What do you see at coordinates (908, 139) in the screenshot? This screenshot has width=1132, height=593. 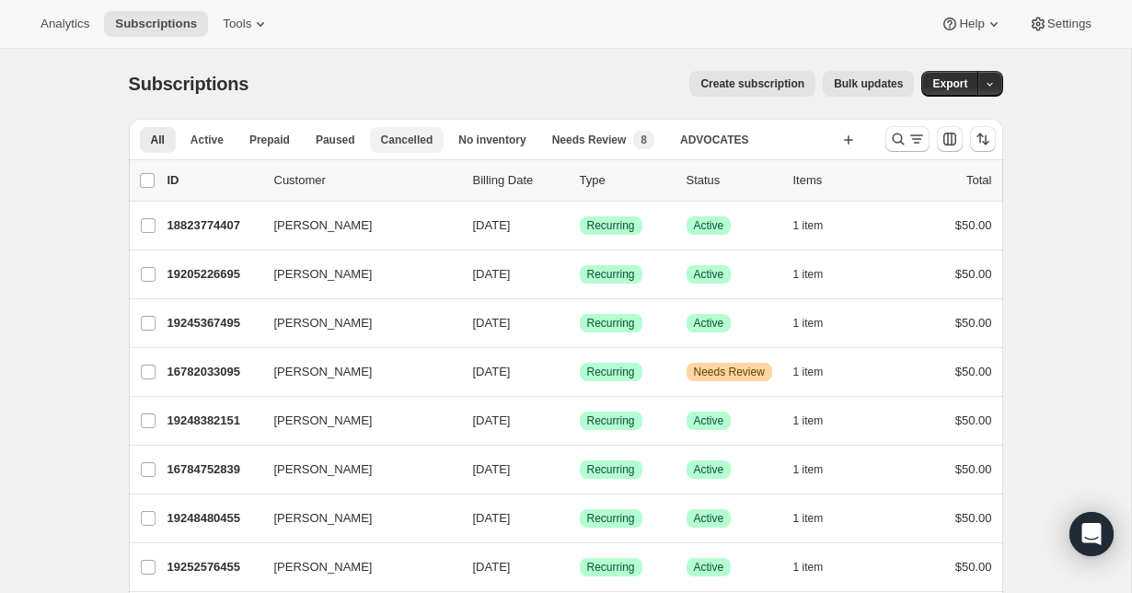 I see `button: Search and filter results` at bounding box center [908, 139].